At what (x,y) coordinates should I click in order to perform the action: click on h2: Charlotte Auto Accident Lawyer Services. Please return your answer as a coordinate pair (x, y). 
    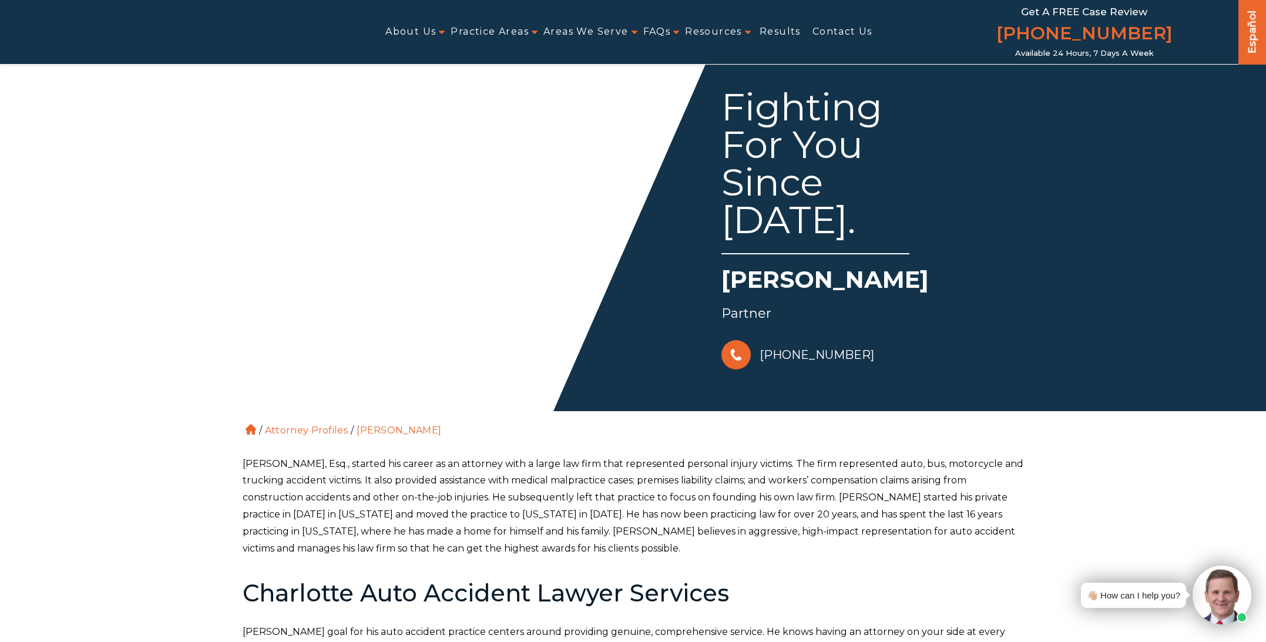
    Looking at the image, I should click on (633, 593).